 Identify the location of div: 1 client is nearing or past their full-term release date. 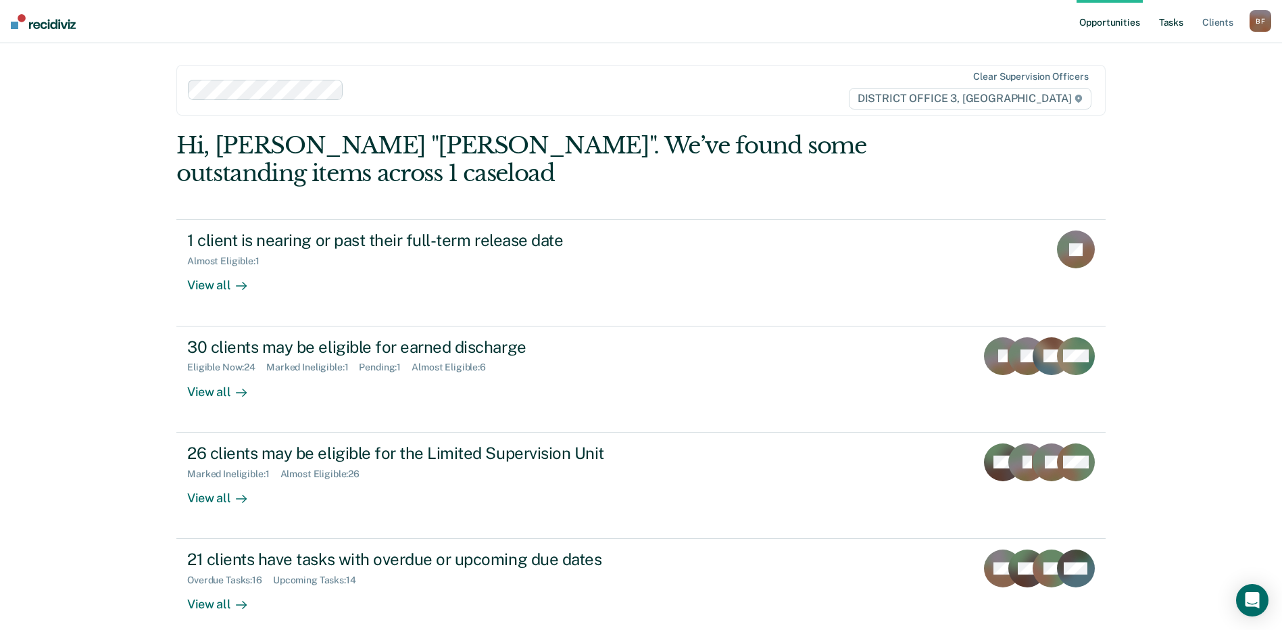
(425, 240).